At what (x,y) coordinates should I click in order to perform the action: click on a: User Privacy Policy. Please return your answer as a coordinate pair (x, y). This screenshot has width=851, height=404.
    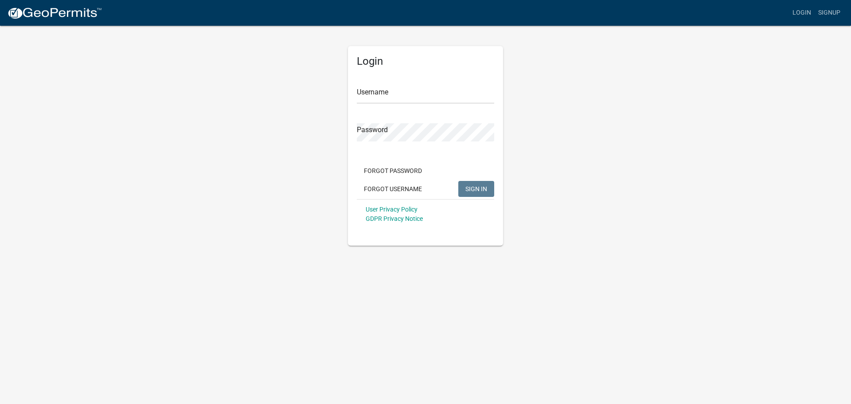
    Looking at the image, I should click on (391, 209).